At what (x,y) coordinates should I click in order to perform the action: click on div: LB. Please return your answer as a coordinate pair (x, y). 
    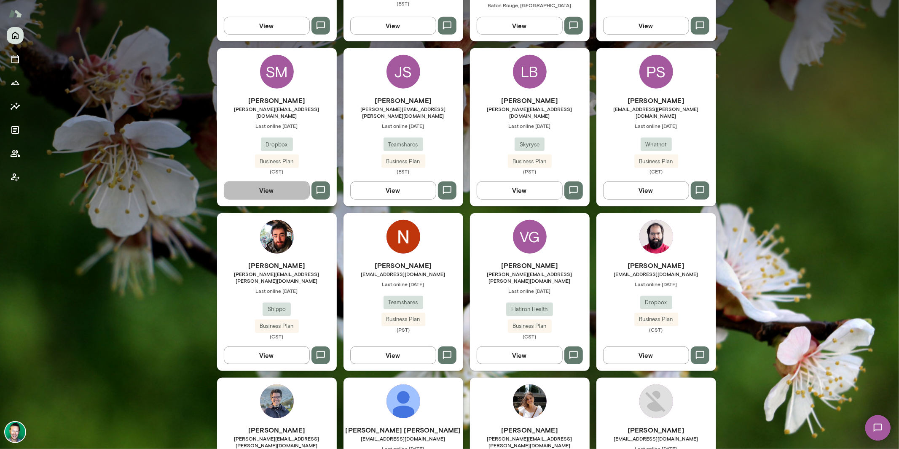
    Looking at the image, I should click on (530, 72).